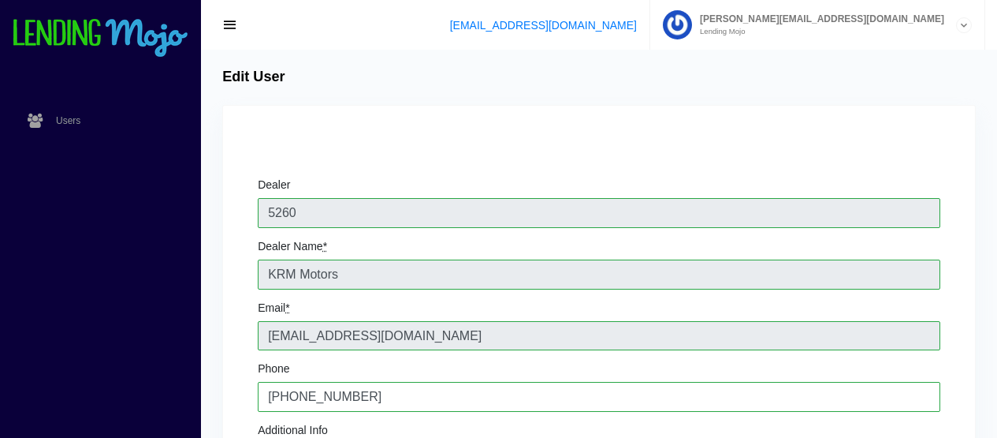 This screenshot has width=997, height=438. What do you see at coordinates (292, 246) in the screenshot?
I see `label: Dealer Name` at bounding box center [292, 246].